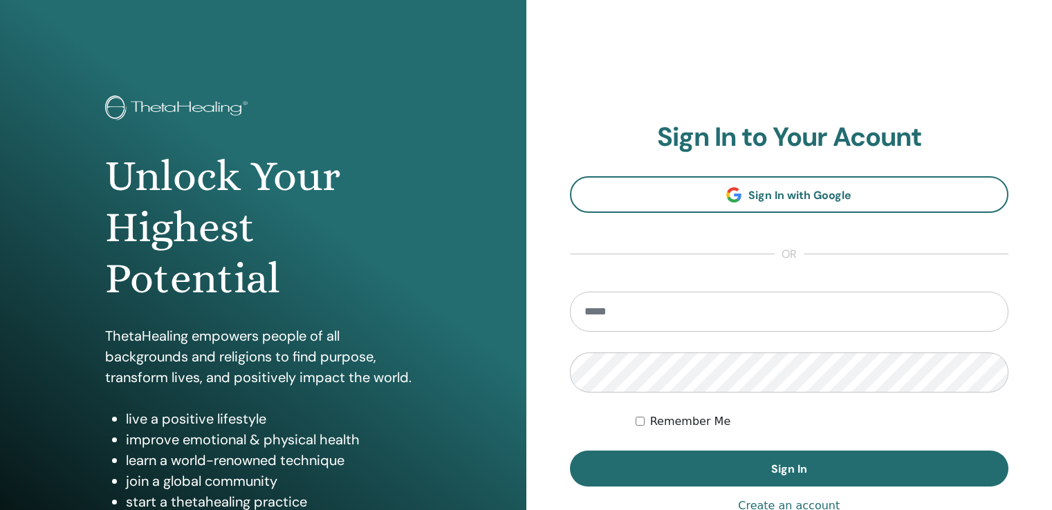 This screenshot has height=510, width=1052. Describe the element at coordinates (273, 481) in the screenshot. I see `li: join a global community` at that location.